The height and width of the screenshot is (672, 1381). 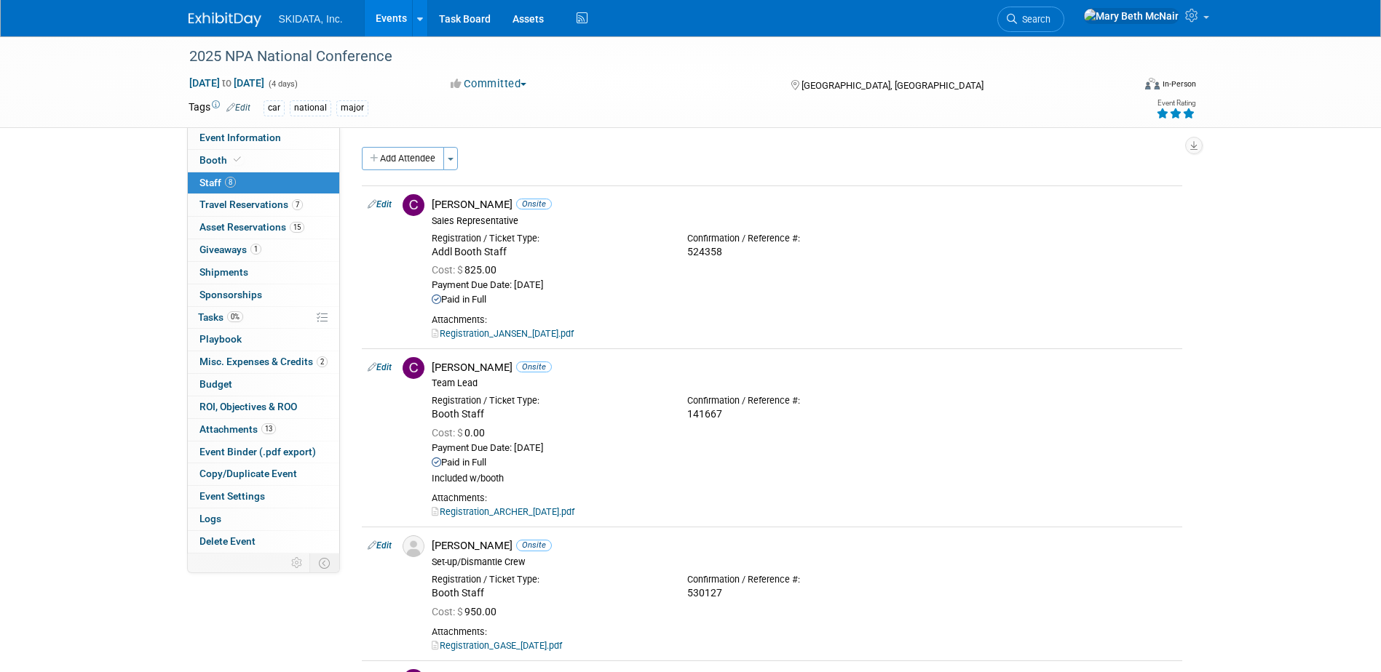 What do you see at coordinates (218, 183) in the screenshot?
I see `span: Staff` at bounding box center [218, 183].